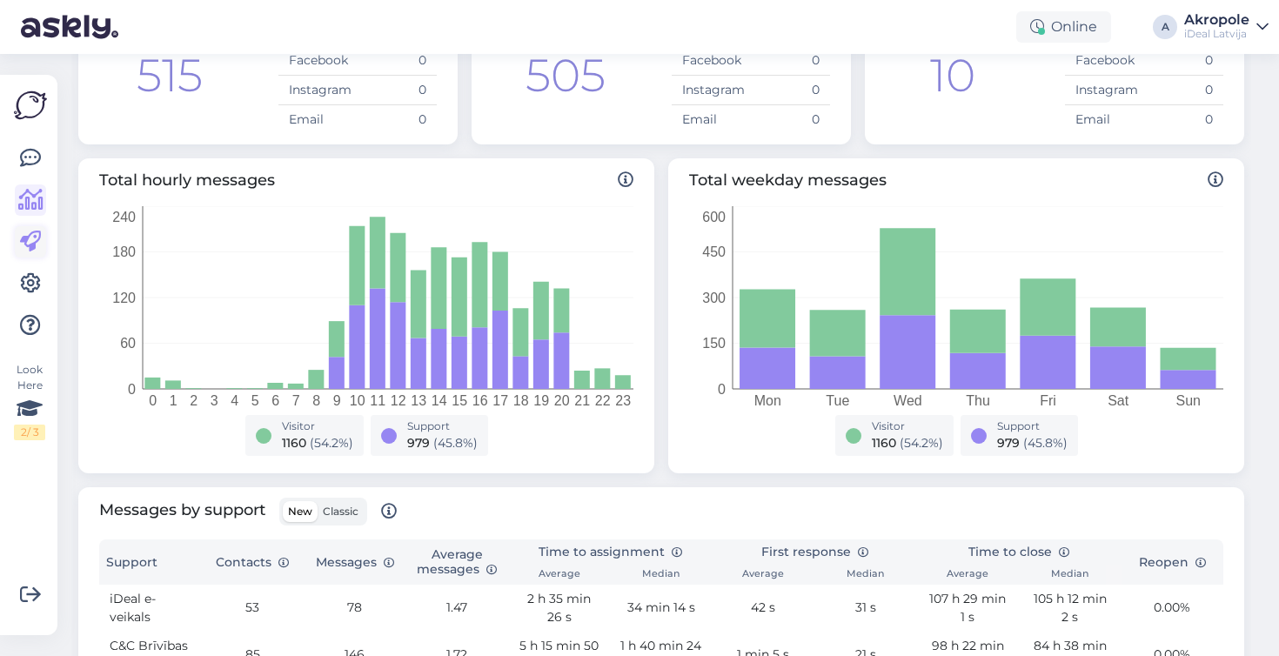 This screenshot has width=1279, height=656. I want to click on tspan: Fri, so click(1048, 400).